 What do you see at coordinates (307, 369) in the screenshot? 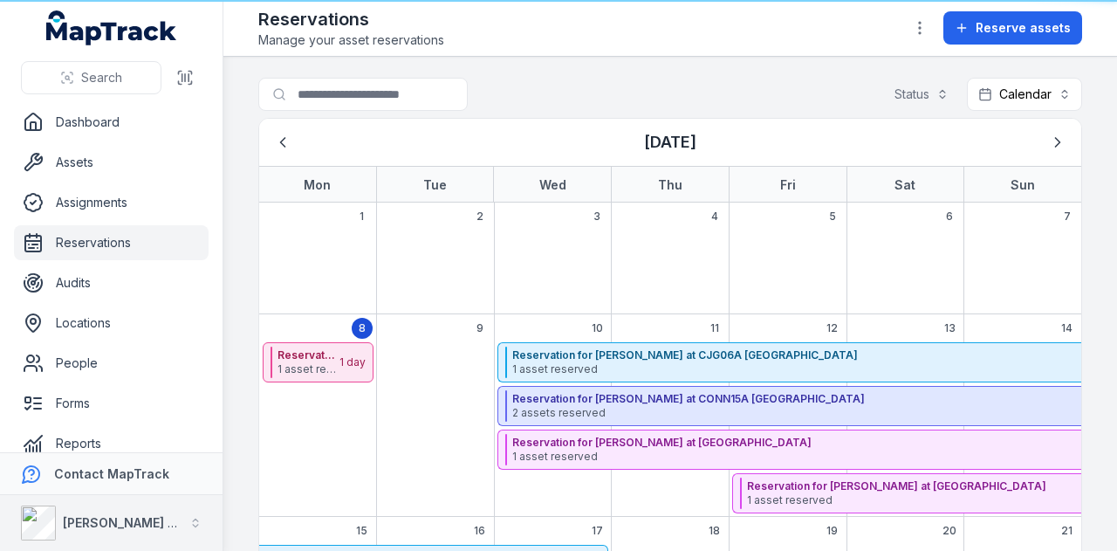
I see `span: 1 asset reserved` at bounding box center [307, 369].